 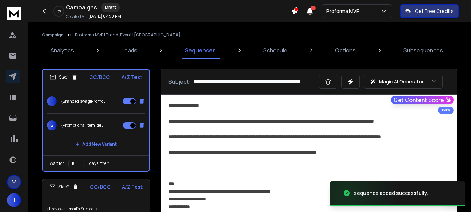 What do you see at coordinates (14, 201) in the screenshot?
I see `span: J` at bounding box center [14, 201].